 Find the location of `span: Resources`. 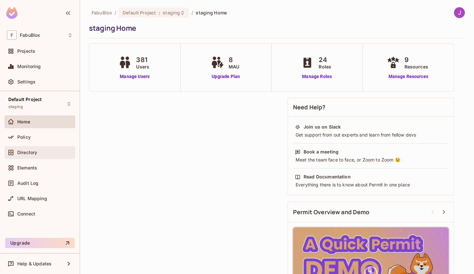

span: Resources is located at coordinates (416, 67).